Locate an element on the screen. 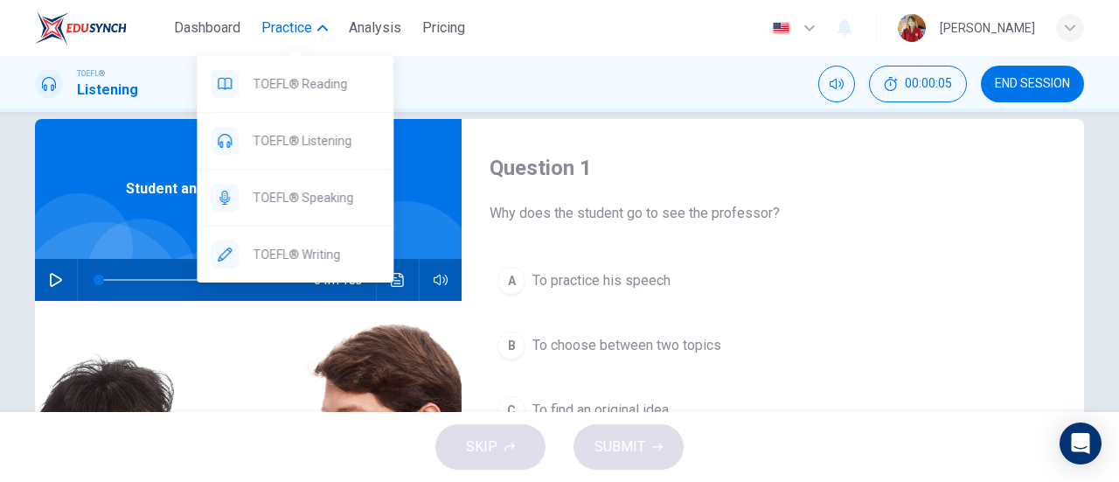 This screenshot has height=482, width=1119. span: Why does the student go to see the professor? is located at coordinates (773, 213).